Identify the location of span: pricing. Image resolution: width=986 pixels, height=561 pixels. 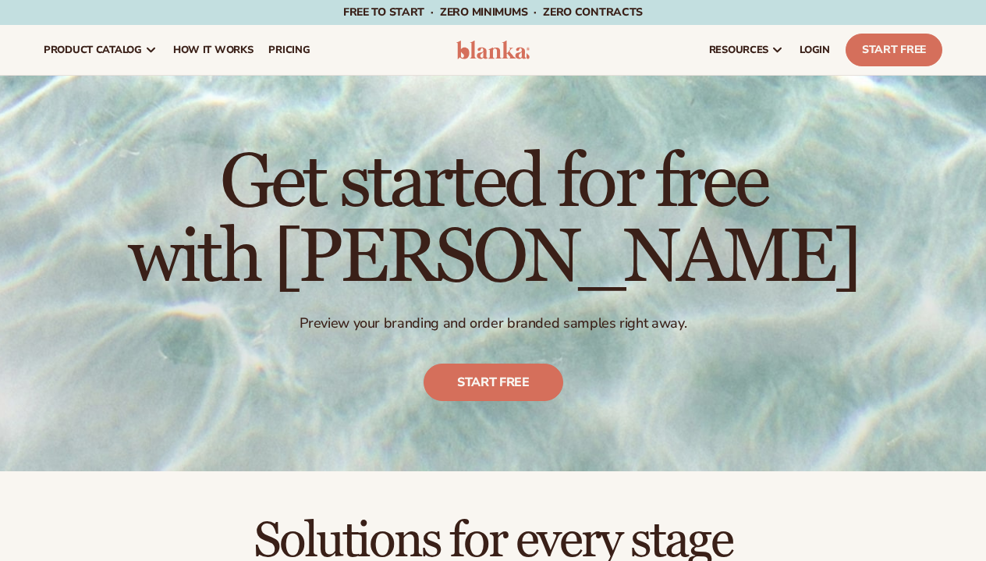
(289, 50).